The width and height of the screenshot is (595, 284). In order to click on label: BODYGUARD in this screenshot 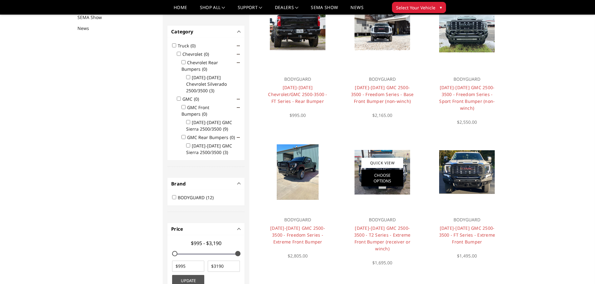, I will do `click(197, 198)`.